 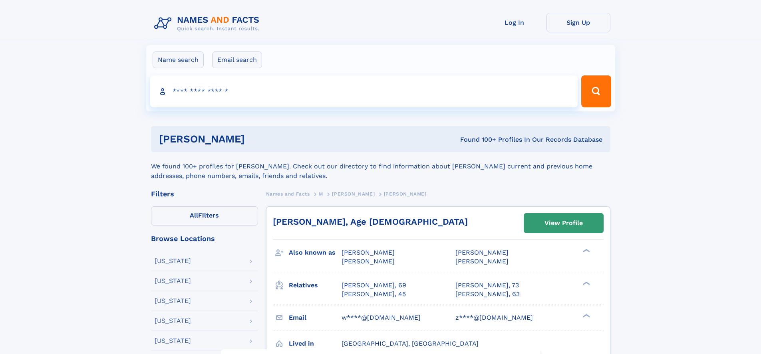 What do you see at coordinates (178, 60) in the screenshot?
I see `label: Name search` at bounding box center [178, 60].